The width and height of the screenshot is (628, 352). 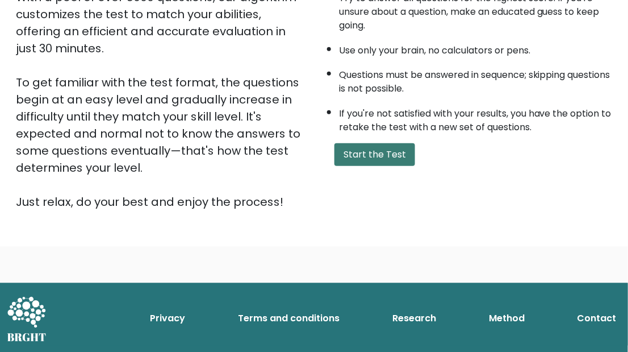 What do you see at coordinates (414, 319) in the screenshot?
I see `a: Research` at bounding box center [414, 319].